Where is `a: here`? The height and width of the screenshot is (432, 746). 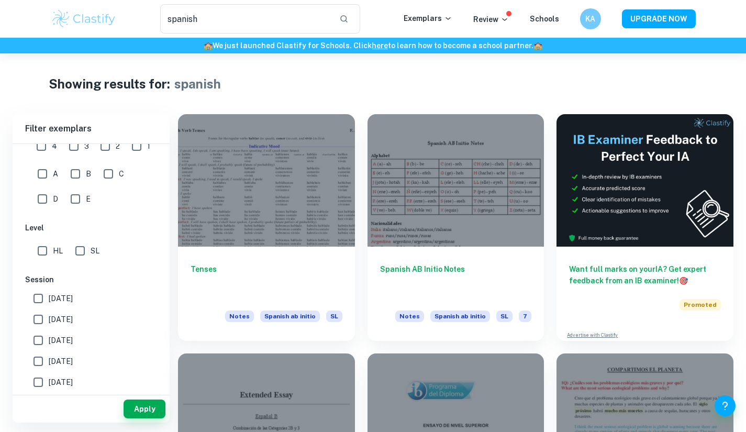 a: here is located at coordinates (380, 46).